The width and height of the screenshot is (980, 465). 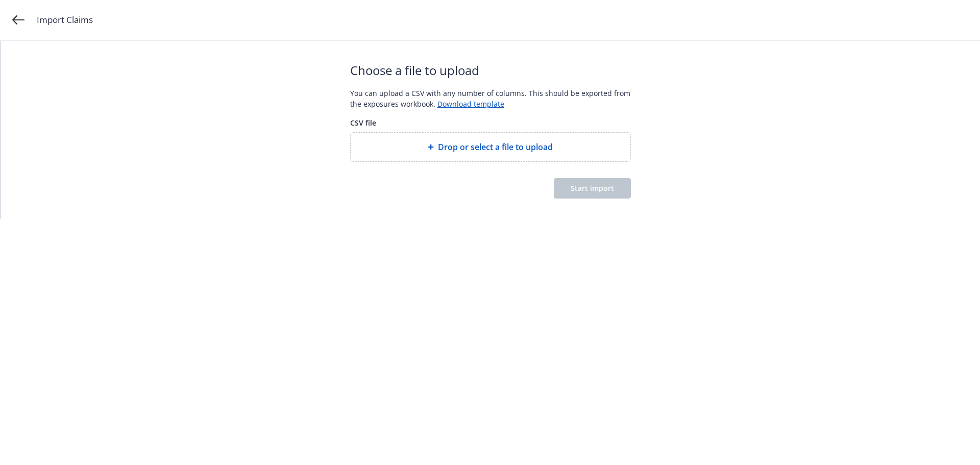 What do you see at coordinates (65, 20) in the screenshot?
I see `span: Import Claims` at bounding box center [65, 20].